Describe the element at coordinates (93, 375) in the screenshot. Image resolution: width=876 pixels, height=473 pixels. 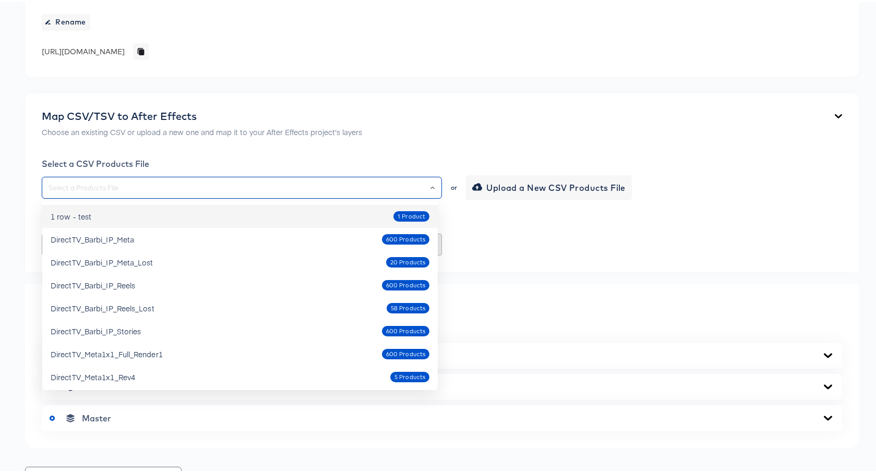
I see `div: DirectTV_Meta1x1_Rev4` at that location.